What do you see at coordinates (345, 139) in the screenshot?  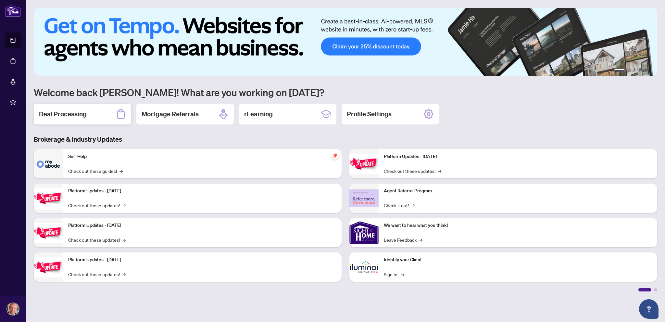 I see `h3: Brokerage & Industry Updates` at bounding box center [345, 139].